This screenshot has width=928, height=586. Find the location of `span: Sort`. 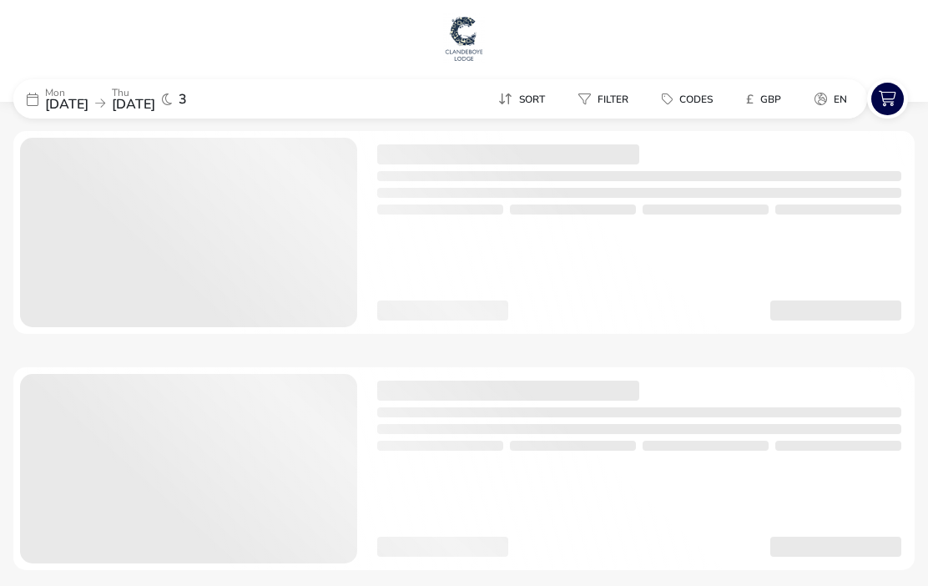

span: Sort is located at coordinates (532, 99).